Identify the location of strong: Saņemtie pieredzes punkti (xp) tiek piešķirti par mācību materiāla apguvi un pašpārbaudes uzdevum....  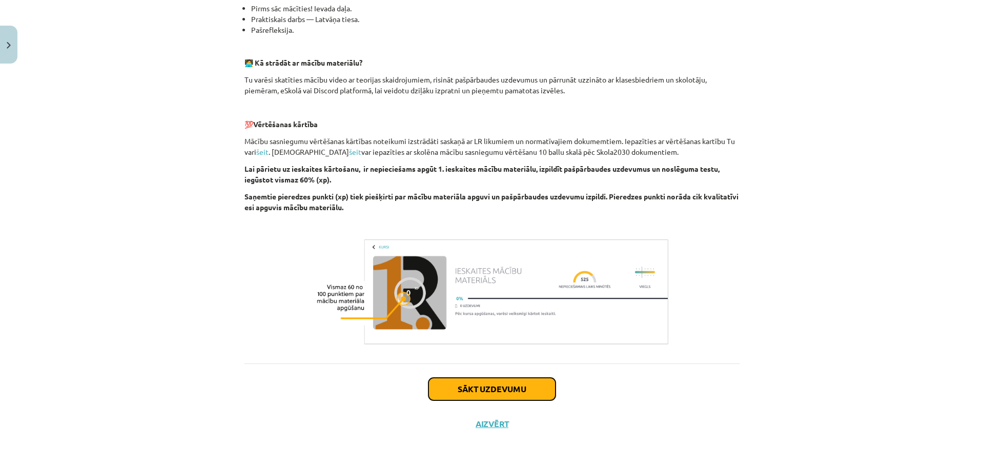
(492, 201).